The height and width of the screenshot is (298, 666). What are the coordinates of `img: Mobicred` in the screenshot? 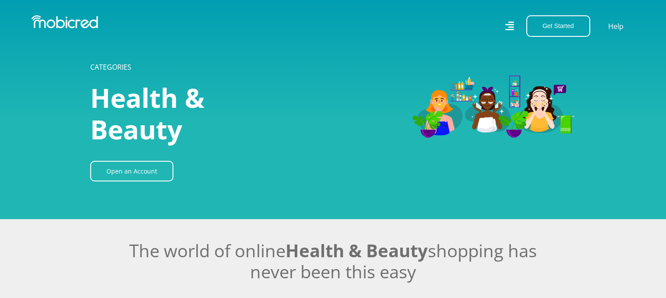 It's located at (65, 22).